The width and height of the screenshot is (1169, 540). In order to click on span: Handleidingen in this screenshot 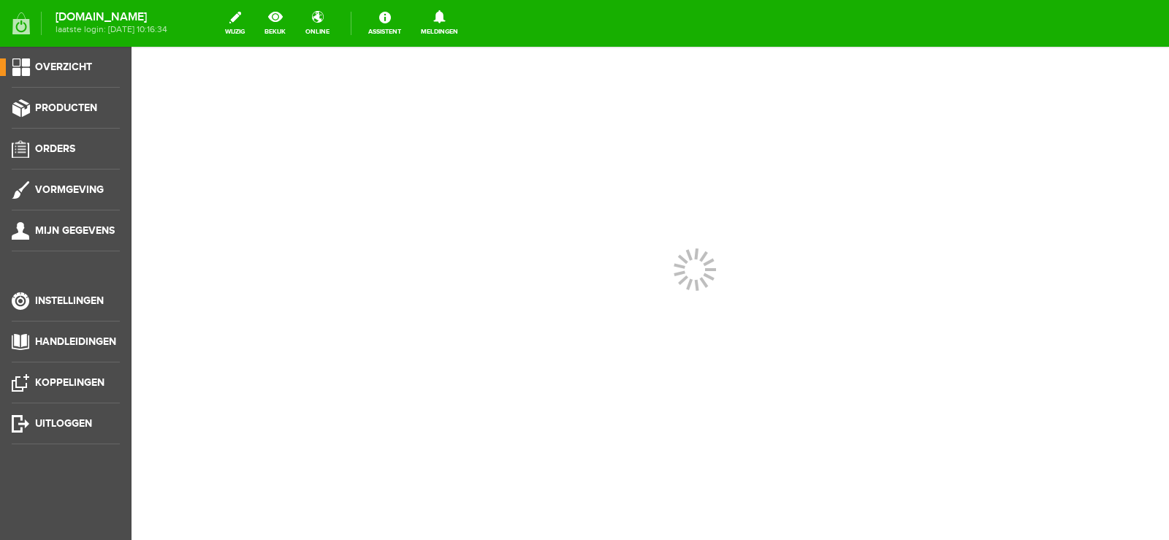, I will do `click(75, 341)`.